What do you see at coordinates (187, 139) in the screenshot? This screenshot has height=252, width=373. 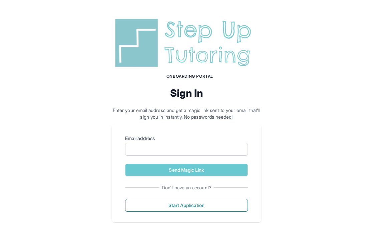 I see `label: Email address` at bounding box center [187, 139].